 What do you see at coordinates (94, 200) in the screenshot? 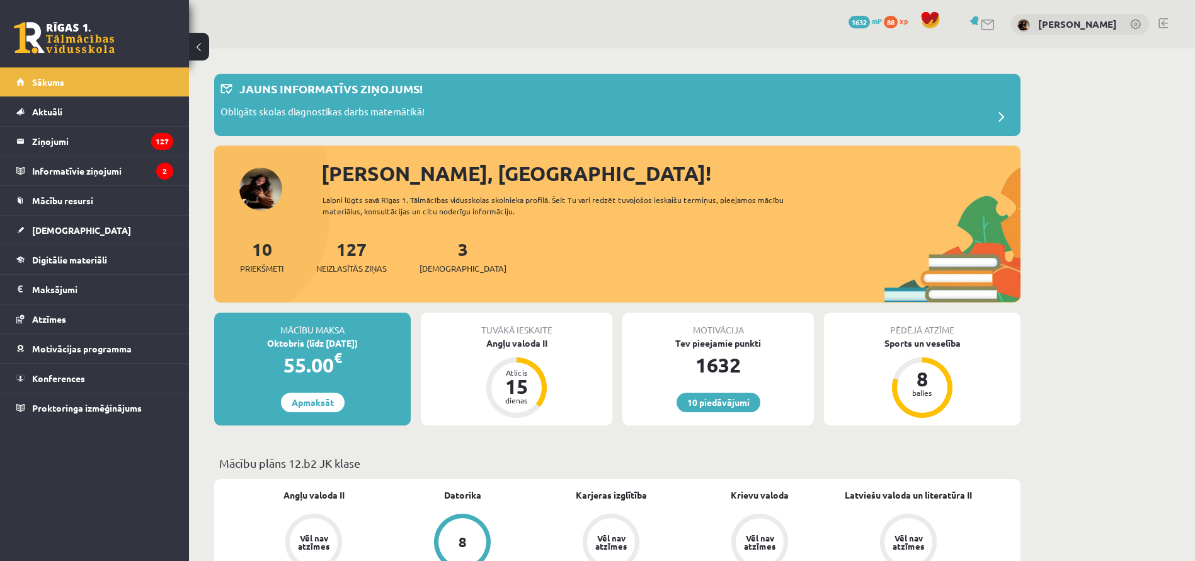
I see `a: Mācību resursi` at bounding box center [94, 200].